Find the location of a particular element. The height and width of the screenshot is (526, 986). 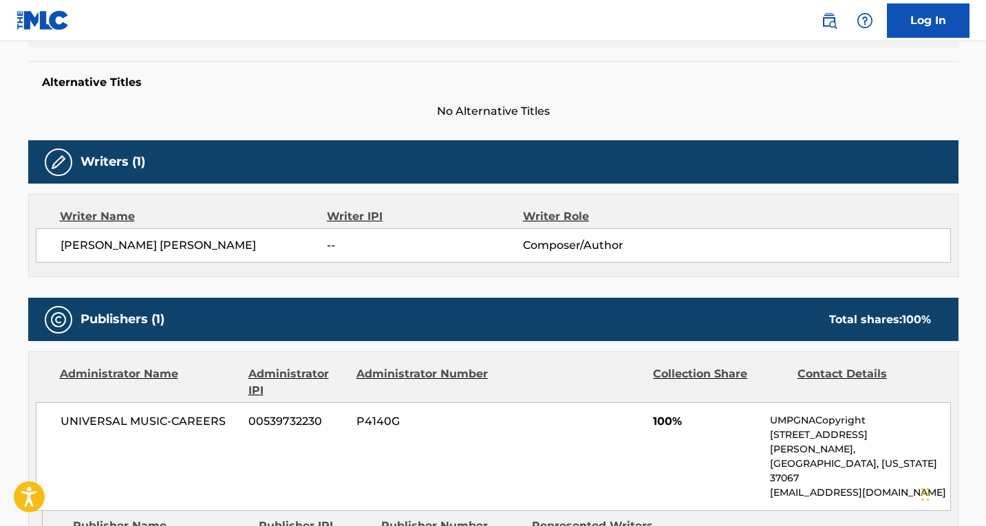

div: Administrator Name is located at coordinates (149, 383).